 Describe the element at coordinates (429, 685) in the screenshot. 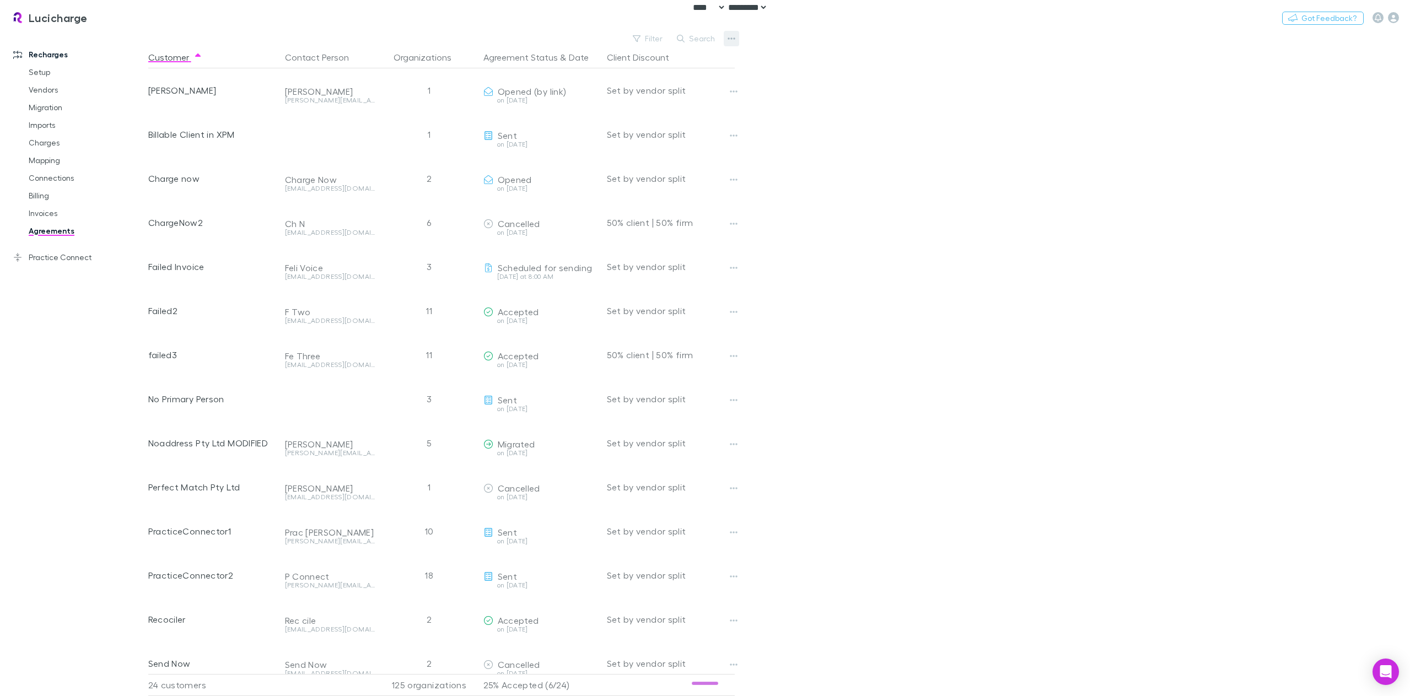

I see `div: 125 organizations` at that location.